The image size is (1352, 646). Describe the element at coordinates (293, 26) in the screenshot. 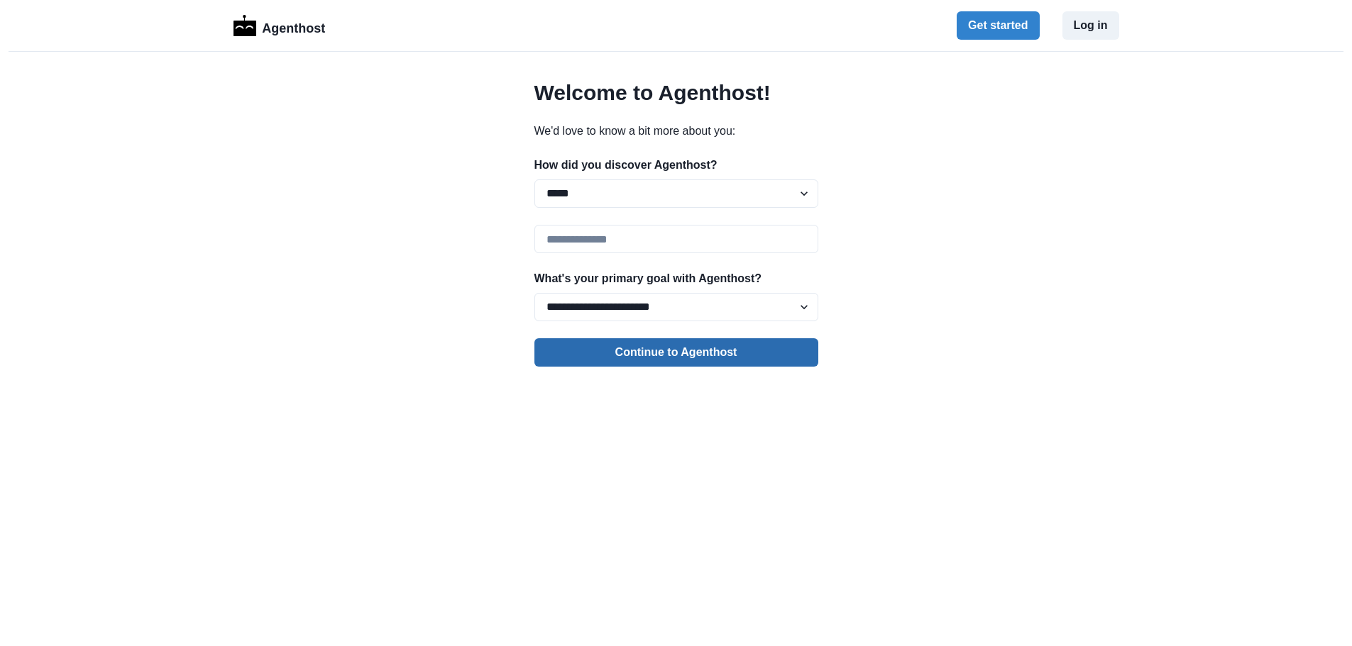

I see `p: Agenthost` at that location.